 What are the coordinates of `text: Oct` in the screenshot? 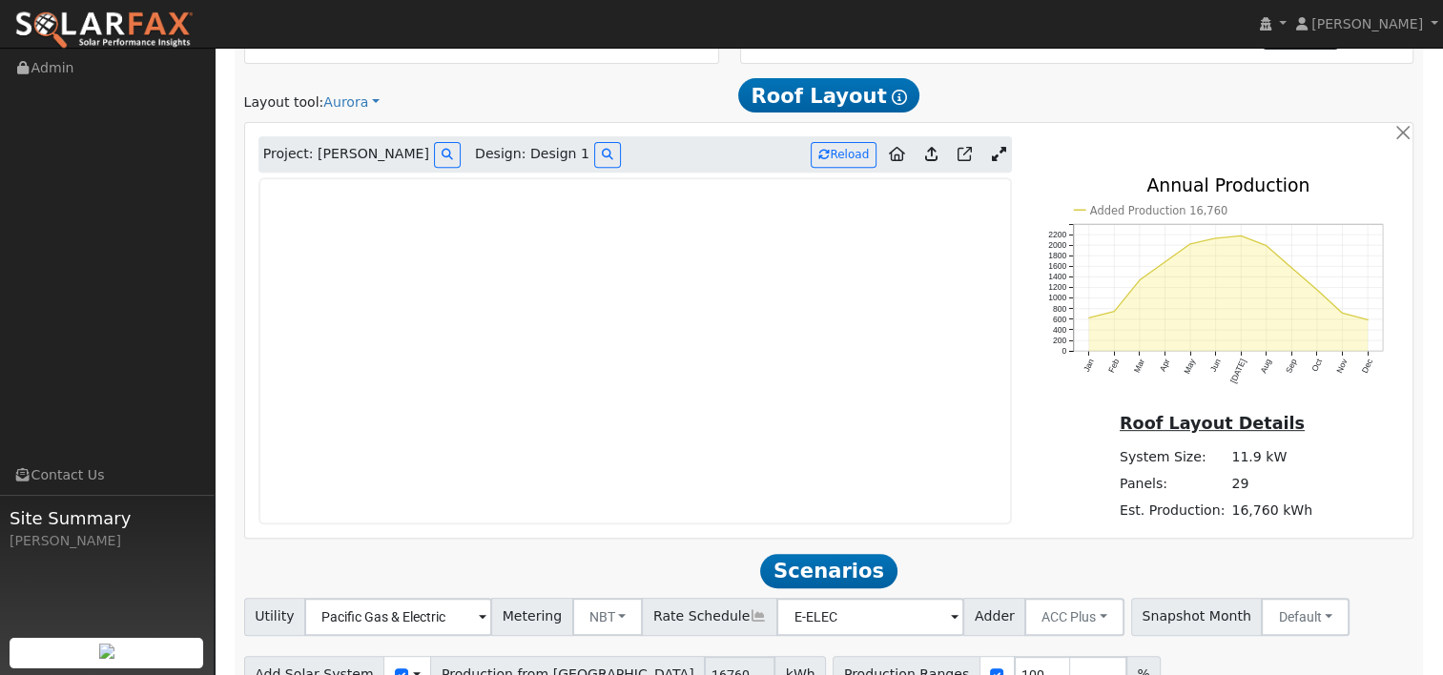 It's located at (1316, 364).